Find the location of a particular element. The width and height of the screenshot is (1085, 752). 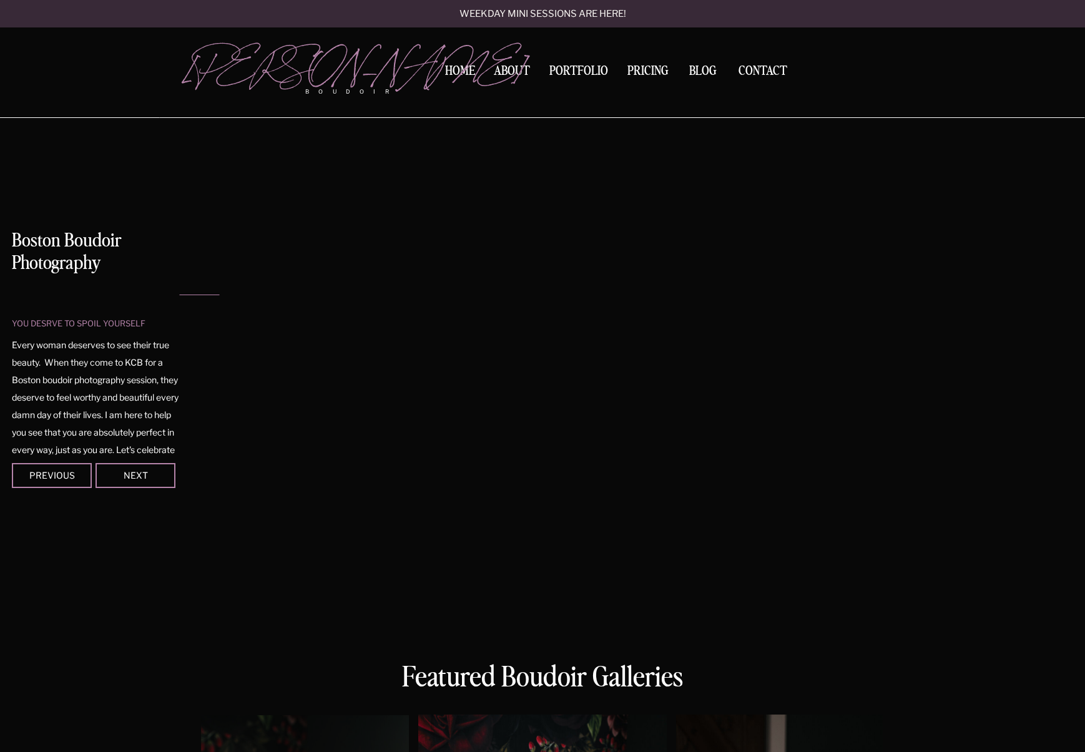

div: Previous is located at coordinates (52, 475).